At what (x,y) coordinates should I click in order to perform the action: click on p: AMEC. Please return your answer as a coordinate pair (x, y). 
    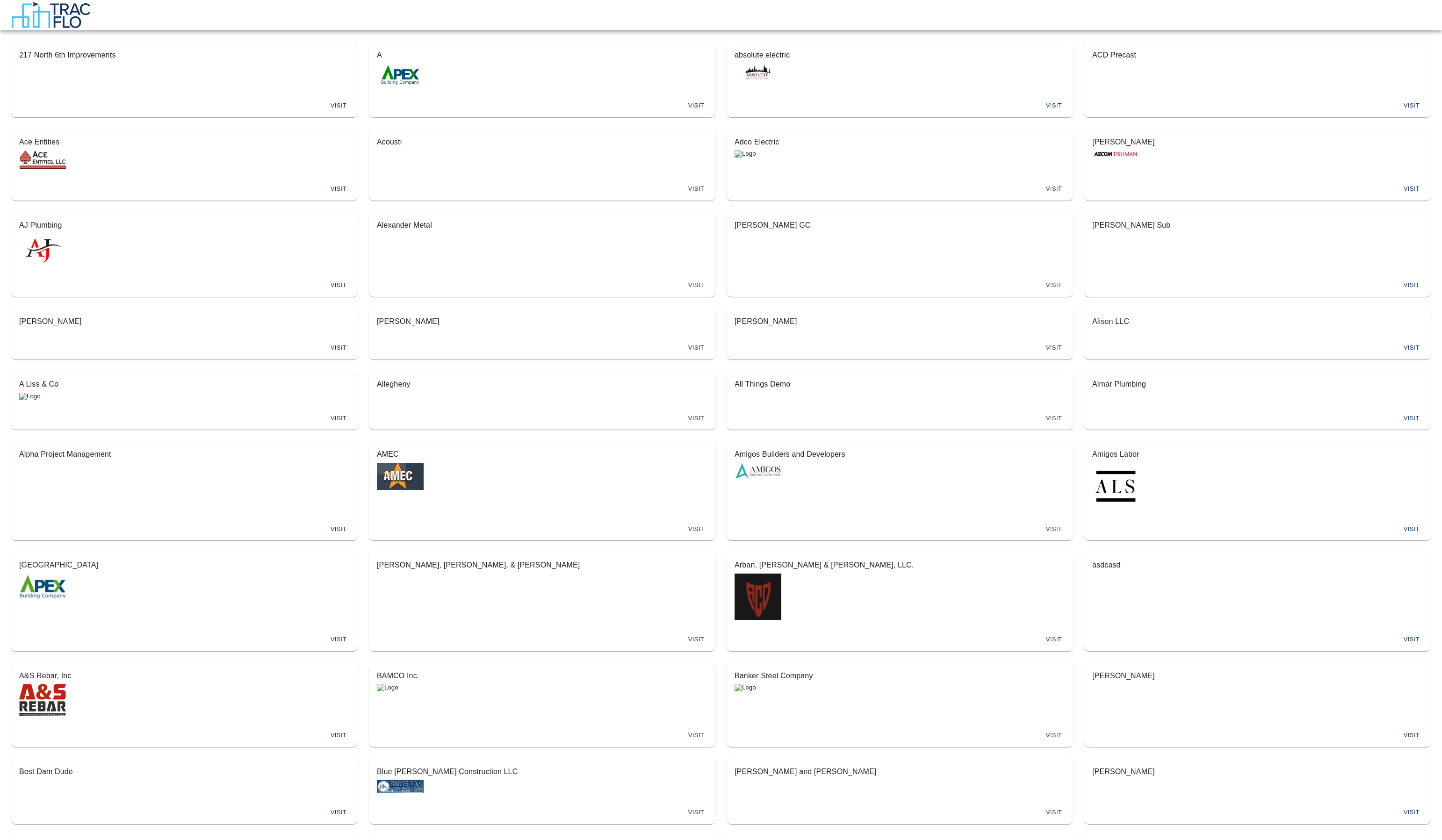
    Looking at the image, I should click on (541, 455).